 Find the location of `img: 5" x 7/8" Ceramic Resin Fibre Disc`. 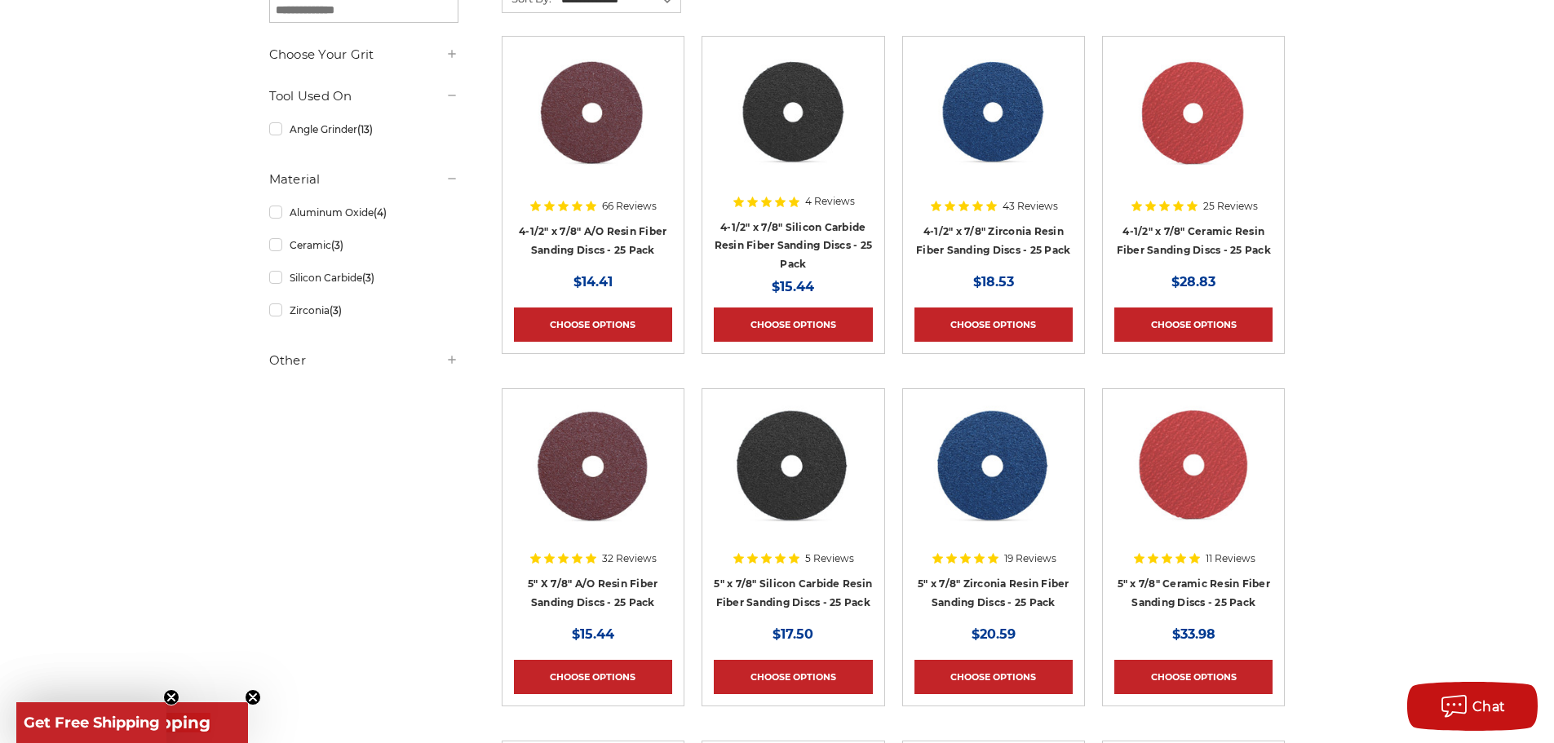

img: 5" x 7/8" Ceramic Resin Fibre Disc is located at coordinates (1193, 466).